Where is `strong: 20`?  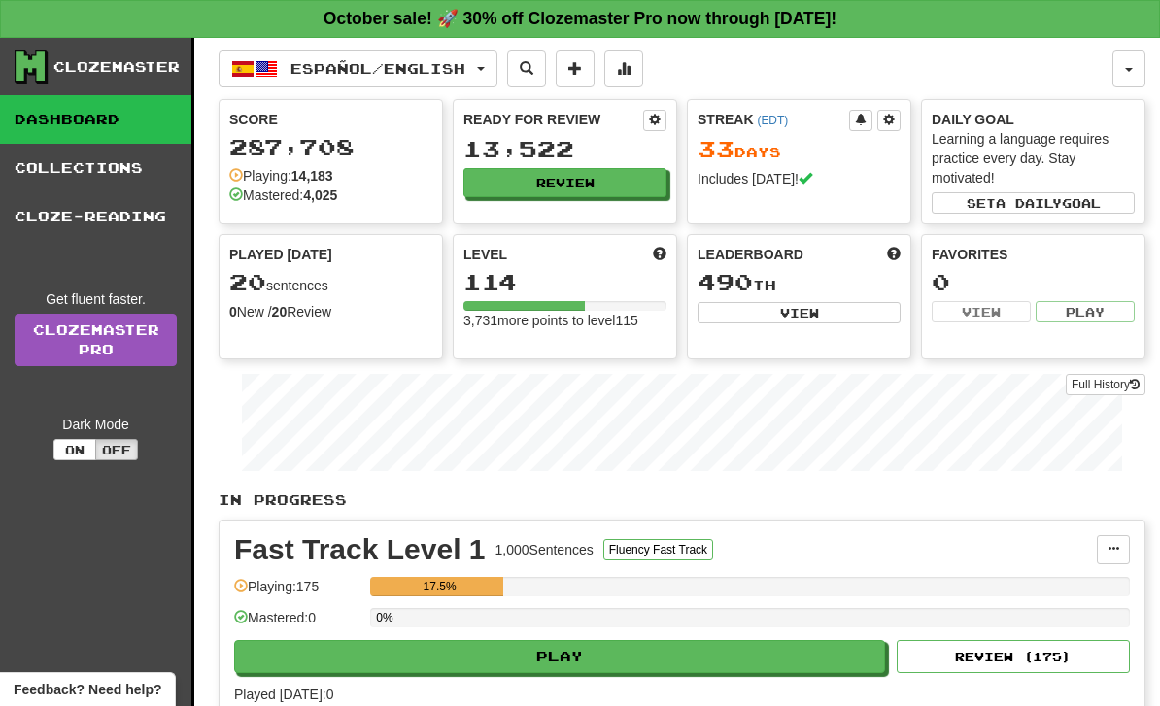 strong: 20 is located at coordinates (280, 312).